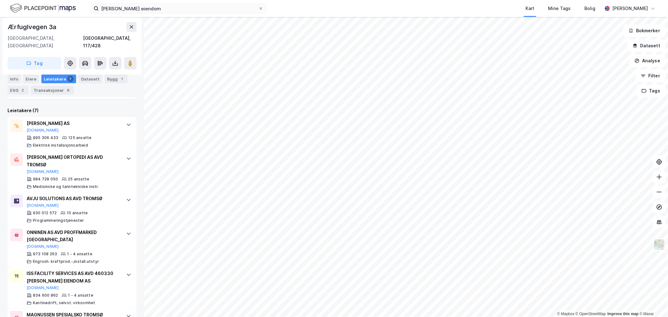 The height and width of the screenshot is (317, 668). What do you see at coordinates (651, 76) in the screenshot?
I see `button: Filter` at bounding box center [651, 76].